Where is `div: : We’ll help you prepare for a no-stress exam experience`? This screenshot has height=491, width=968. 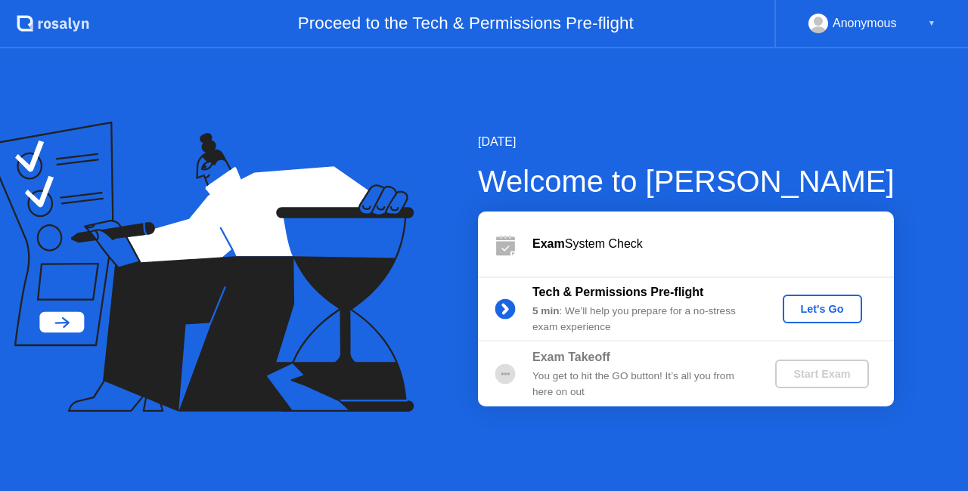
div: : We’ll help you prepare for a no-stress exam experience is located at coordinates (641, 319).